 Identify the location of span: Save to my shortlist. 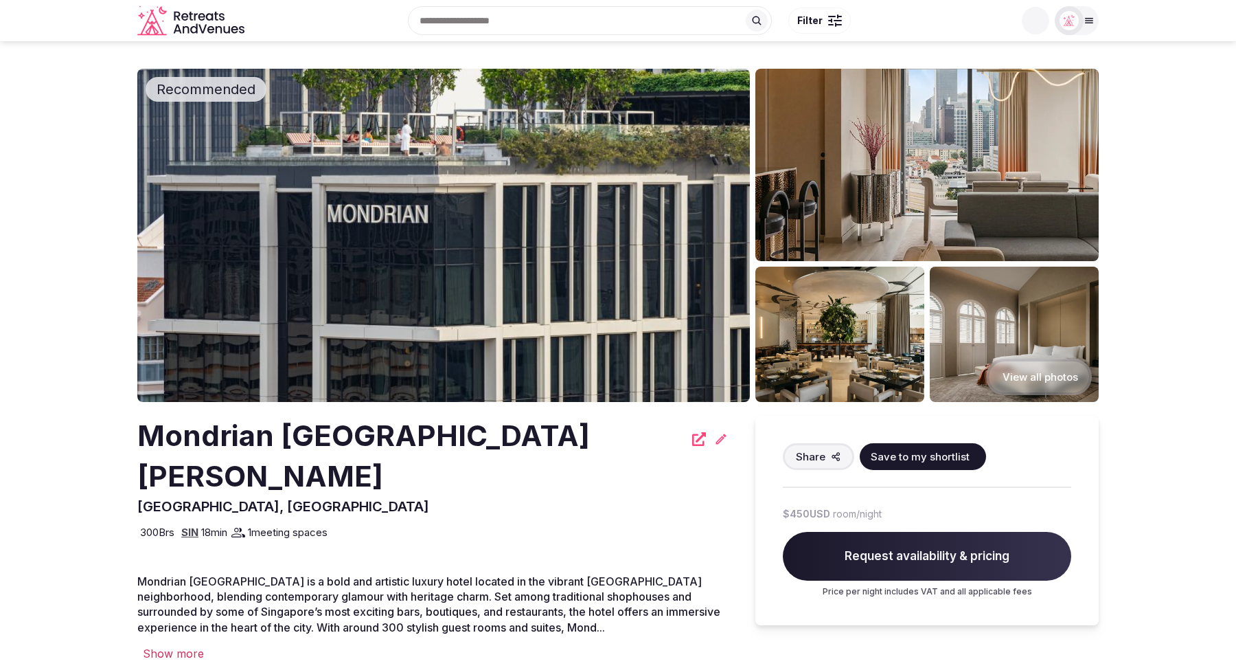
(920, 456).